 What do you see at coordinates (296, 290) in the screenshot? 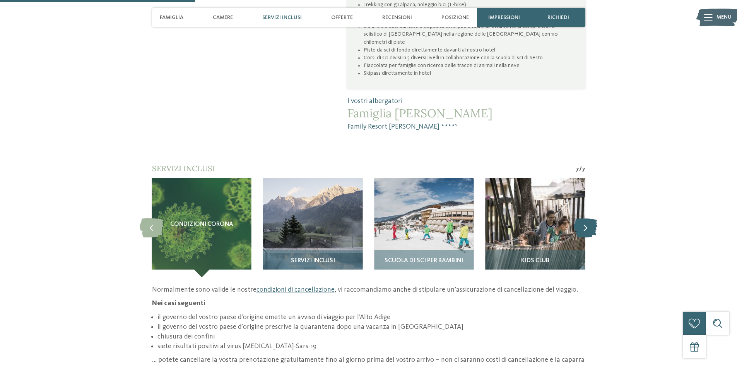
I see `a: condizioni di cancellazione` at bounding box center [296, 290].